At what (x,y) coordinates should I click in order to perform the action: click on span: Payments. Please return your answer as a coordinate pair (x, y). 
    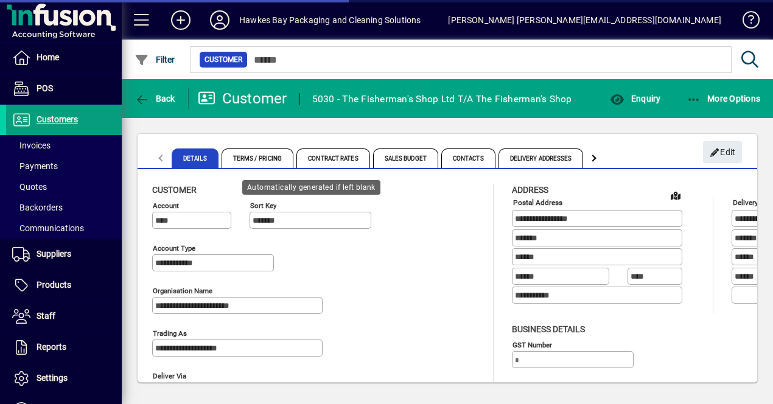
    Looking at the image, I should click on (35, 166).